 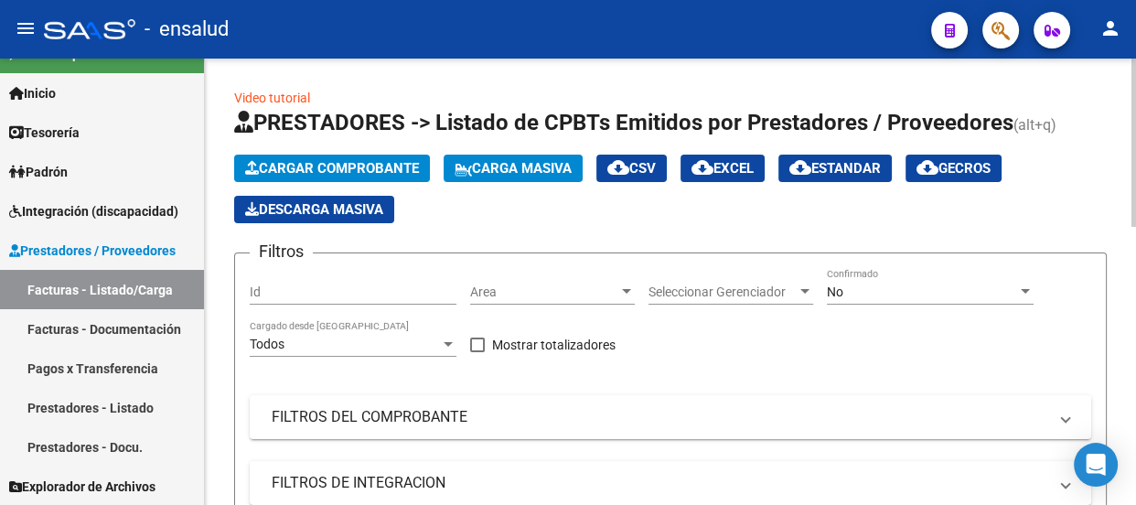 I want to click on span: - ensalud, so click(x=187, y=29).